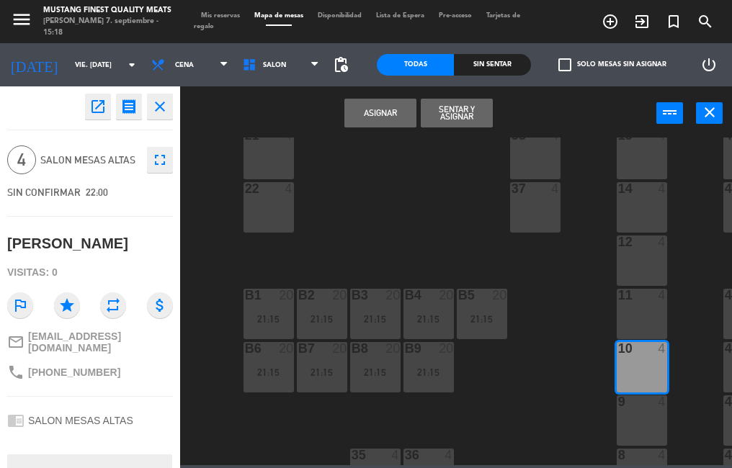  What do you see at coordinates (90, 272) in the screenshot?
I see `div: Visitas: 0` at bounding box center [90, 272].